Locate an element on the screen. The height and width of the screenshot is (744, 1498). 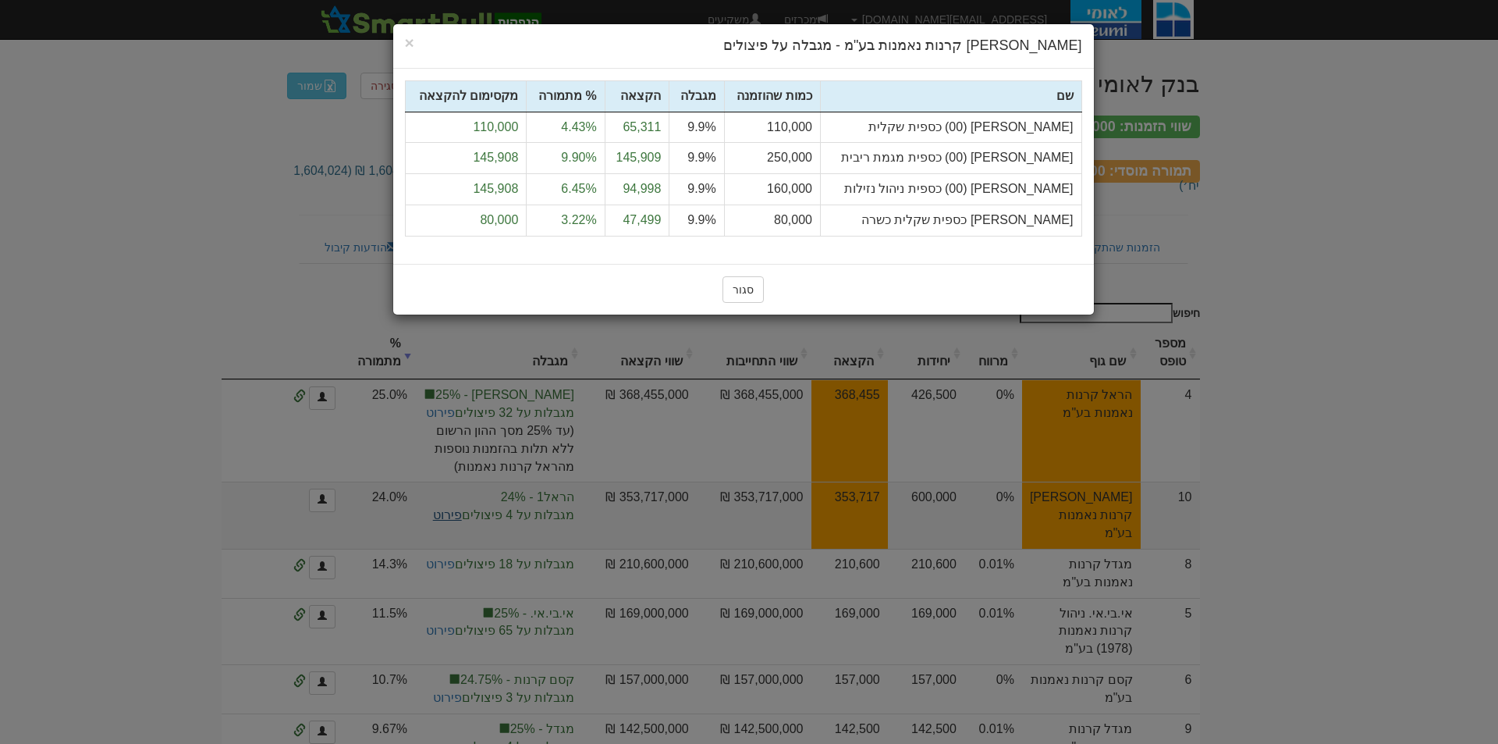
td: 145,909 is located at coordinates (637, 158).